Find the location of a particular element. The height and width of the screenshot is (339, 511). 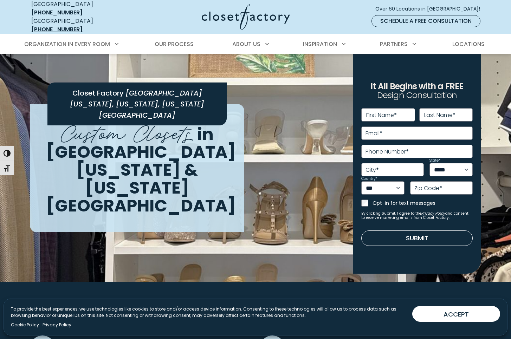

label: State is located at coordinates (435, 161).